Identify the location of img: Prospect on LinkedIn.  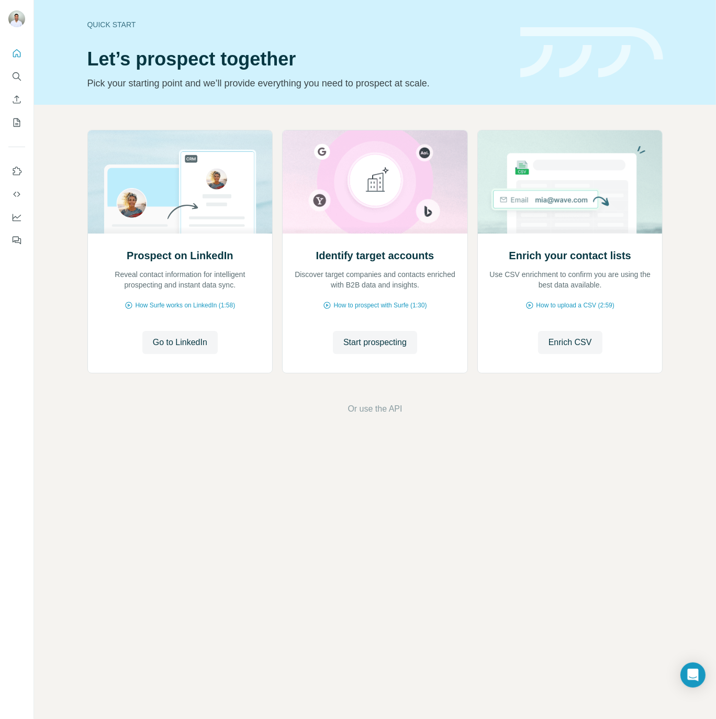
(180, 182).